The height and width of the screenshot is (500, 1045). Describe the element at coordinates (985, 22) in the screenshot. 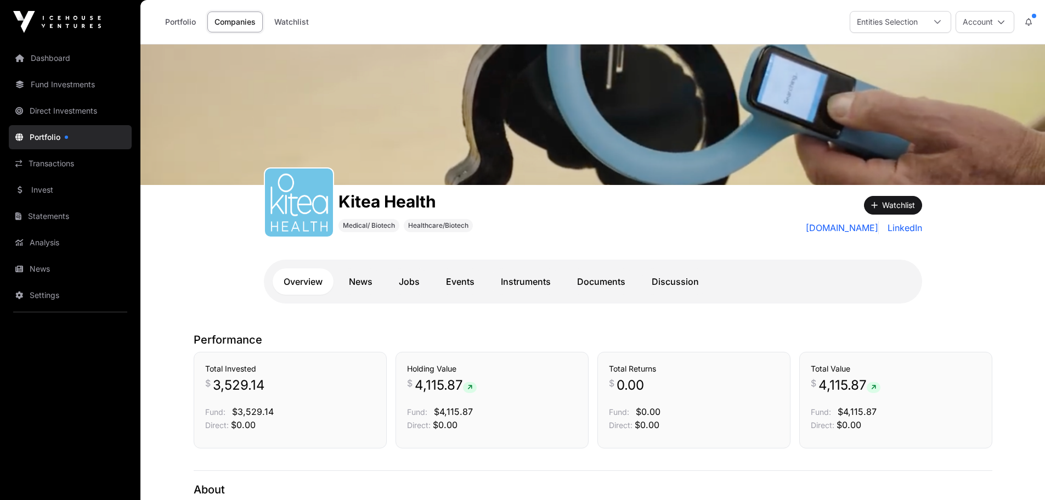

I see `button: Account` at that location.